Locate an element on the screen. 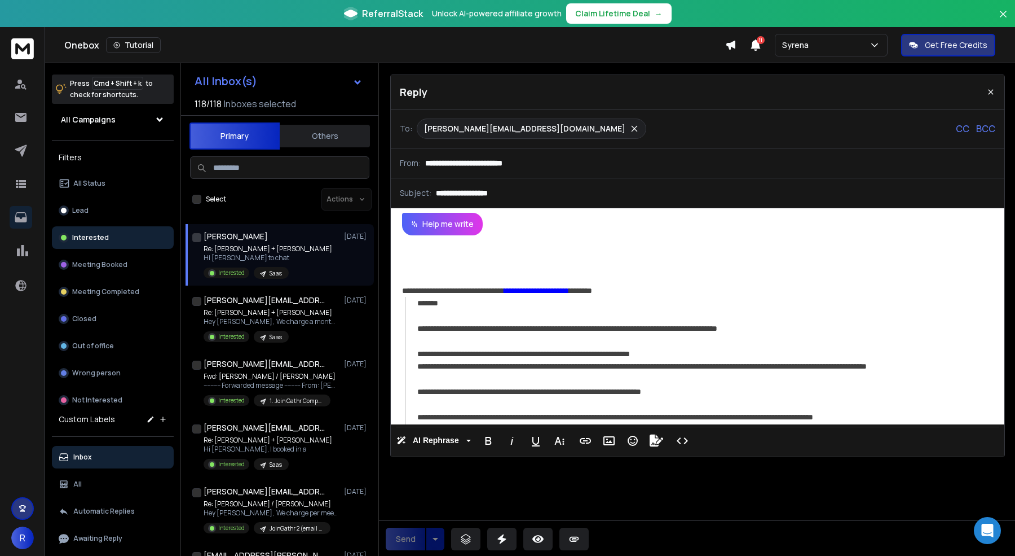 The height and width of the screenshot is (556, 1015). button: Meeting Completed is located at coordinates (113, 292).